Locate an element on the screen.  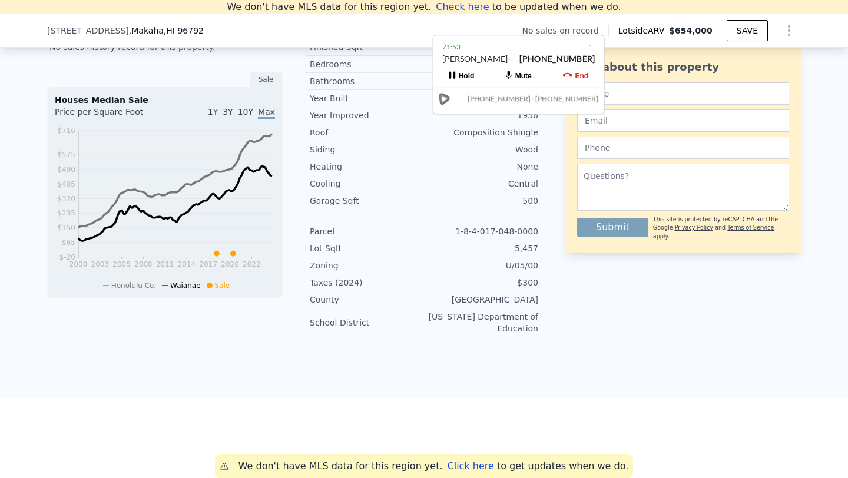
input: Phone is located at coordinates (683, 148).